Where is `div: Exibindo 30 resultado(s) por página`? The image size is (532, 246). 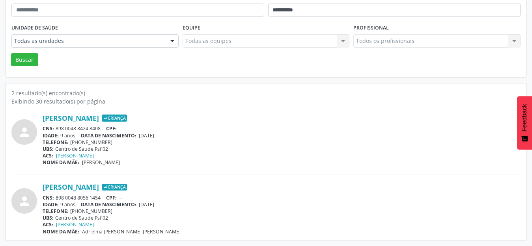
div: Exibindo 30 resultado(s) por página is located at coordinates (266, 101).